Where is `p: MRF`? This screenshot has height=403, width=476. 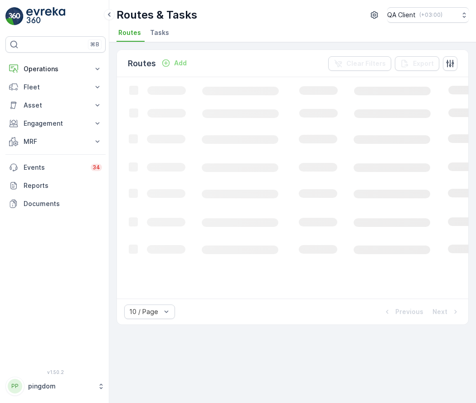
p: MRF is located at coordinates (55, 142).